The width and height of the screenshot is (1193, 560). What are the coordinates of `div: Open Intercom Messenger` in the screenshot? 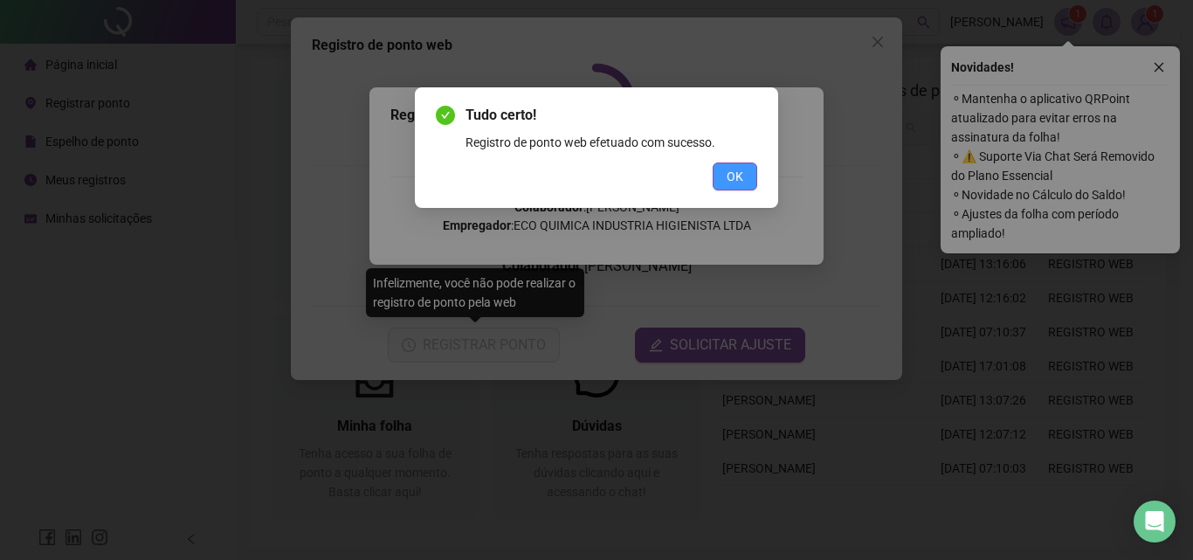 It's located at (1154, 521).